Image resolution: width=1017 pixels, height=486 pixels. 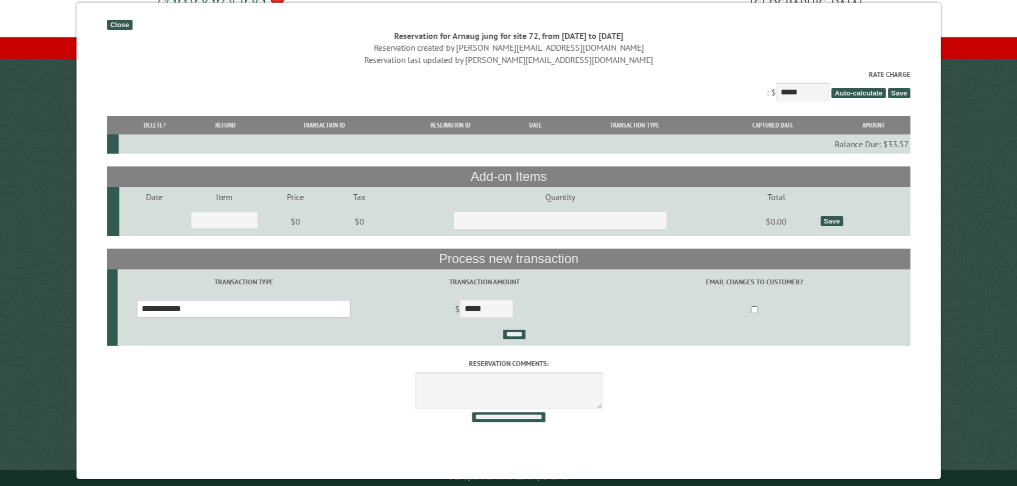 What do you see at coordinates (154, 197) in the screenshot?
I see `td: Date` at bounding box center [154, 197].